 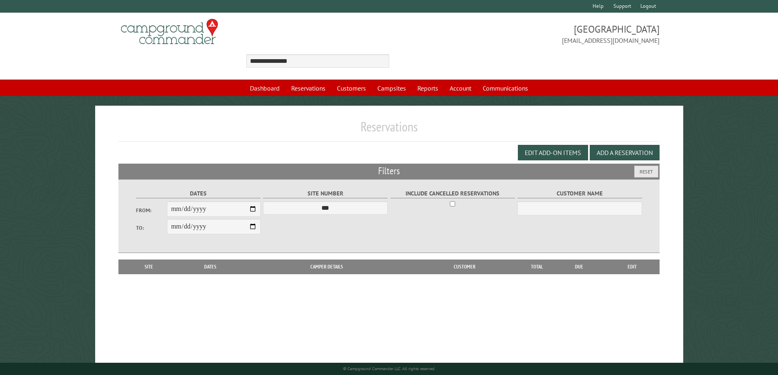 What do you see at coordinates (389, 369) in the screenshot?
I see `small: © Campground Commander LLC. All rights reserved.` at bounding box center [389, 369].